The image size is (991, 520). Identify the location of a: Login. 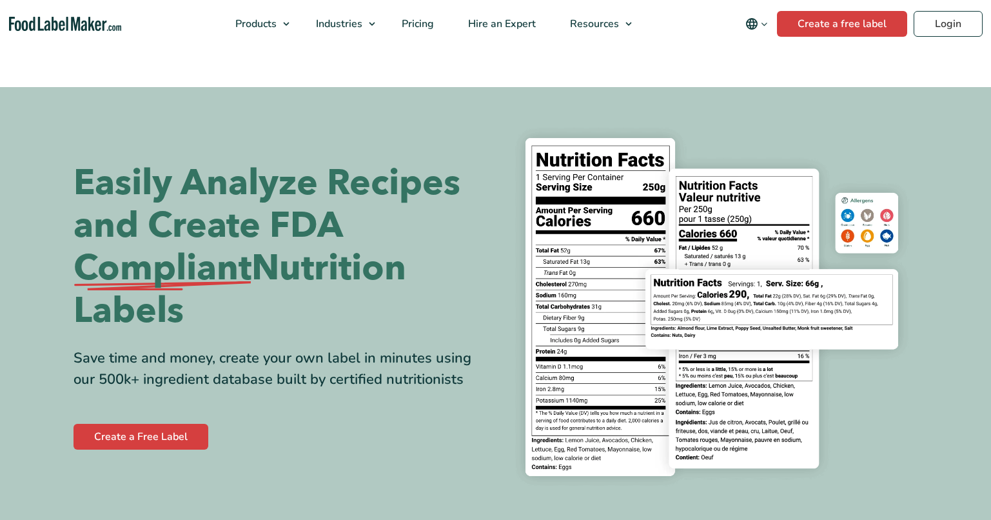
(948, 24).